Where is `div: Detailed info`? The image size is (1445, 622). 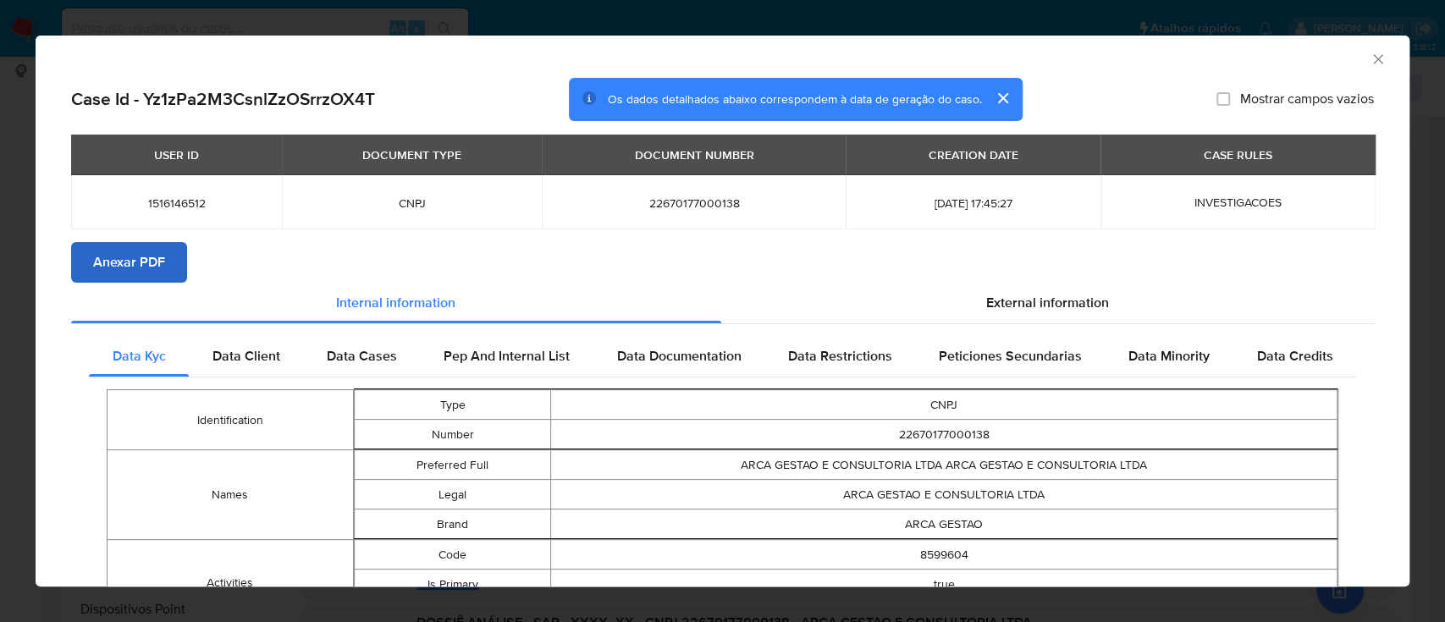
div: Detailed info is located at coordinates (722, 303).